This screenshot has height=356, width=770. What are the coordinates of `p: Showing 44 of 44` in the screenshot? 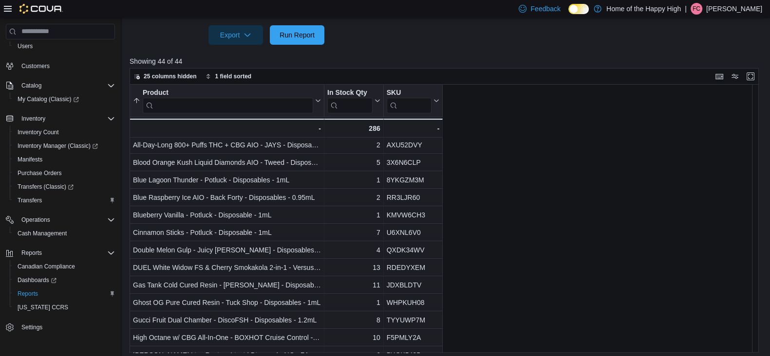 It's located at (447, 61).